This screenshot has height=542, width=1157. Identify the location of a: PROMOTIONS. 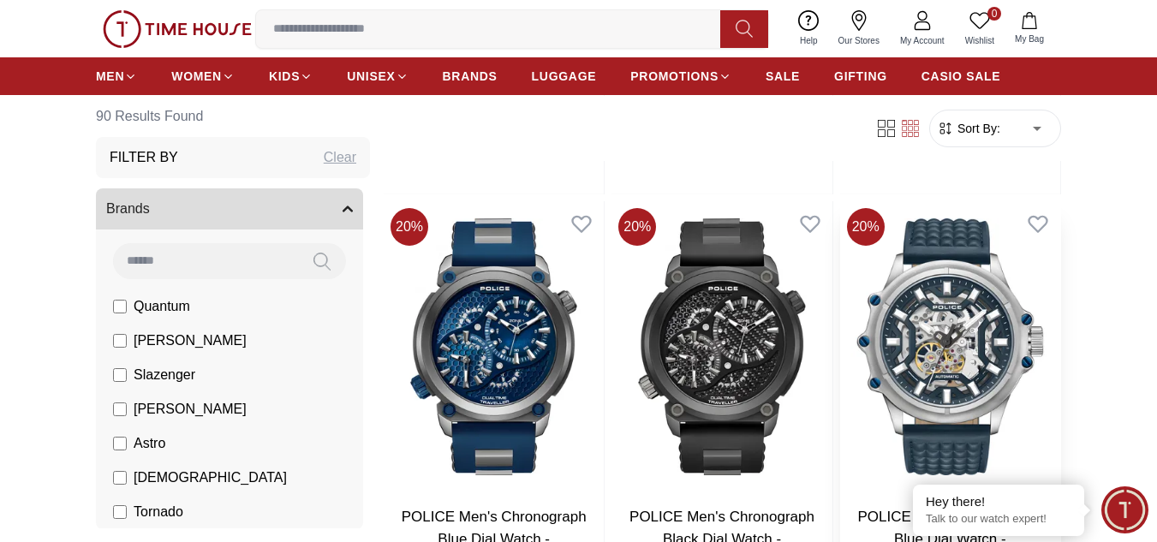
(681, 76).